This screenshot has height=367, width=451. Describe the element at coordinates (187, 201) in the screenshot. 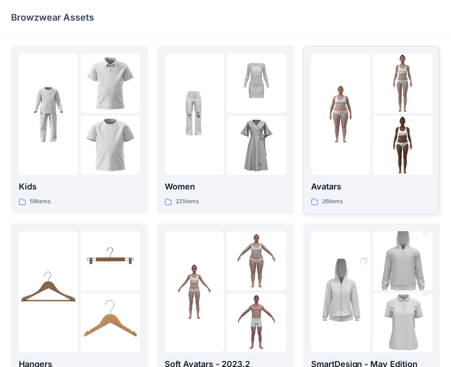

I see `p: 221 items` at that location.